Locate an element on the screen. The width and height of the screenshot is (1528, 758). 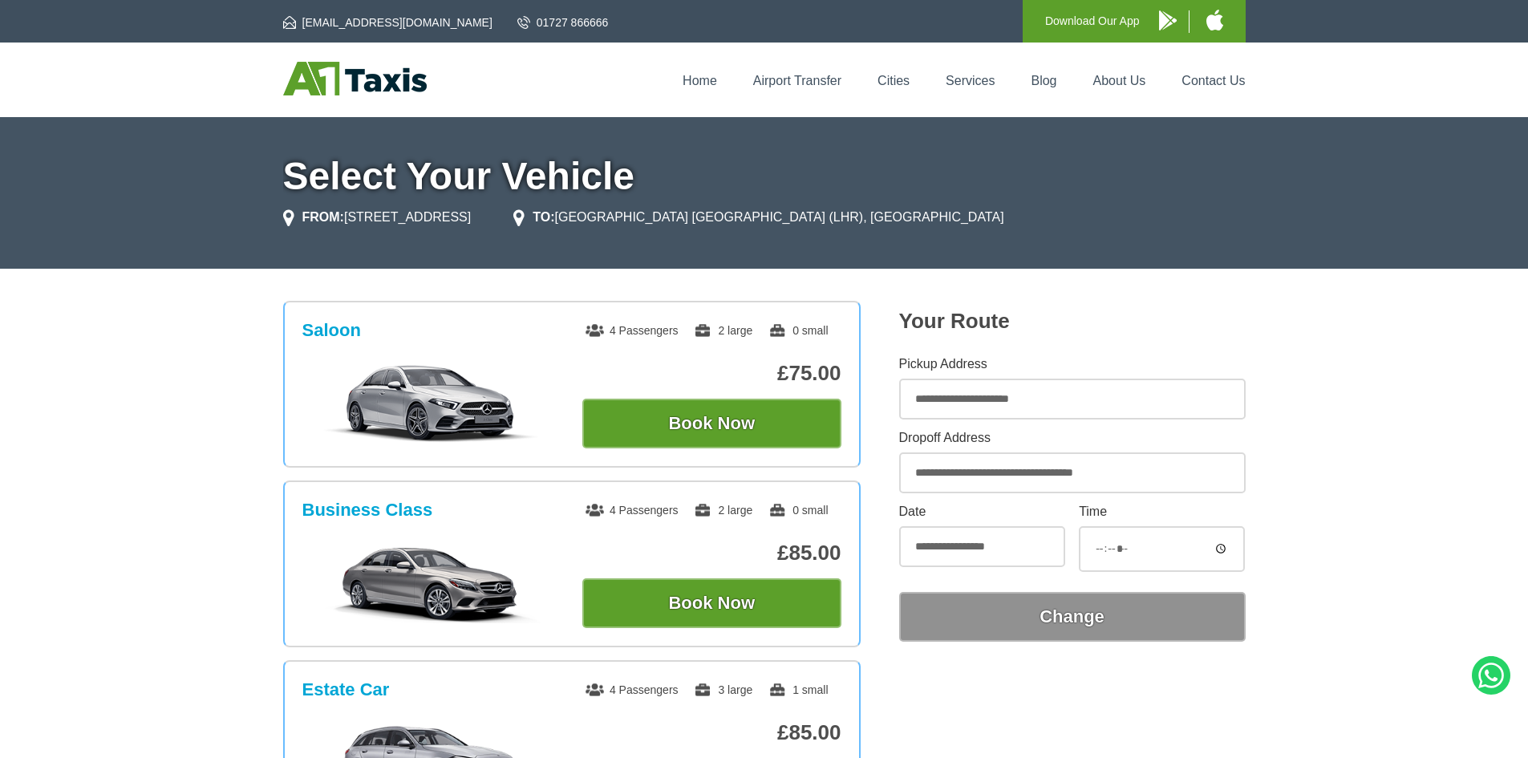
p: Download Our App is located at coordinates (1093, 21).